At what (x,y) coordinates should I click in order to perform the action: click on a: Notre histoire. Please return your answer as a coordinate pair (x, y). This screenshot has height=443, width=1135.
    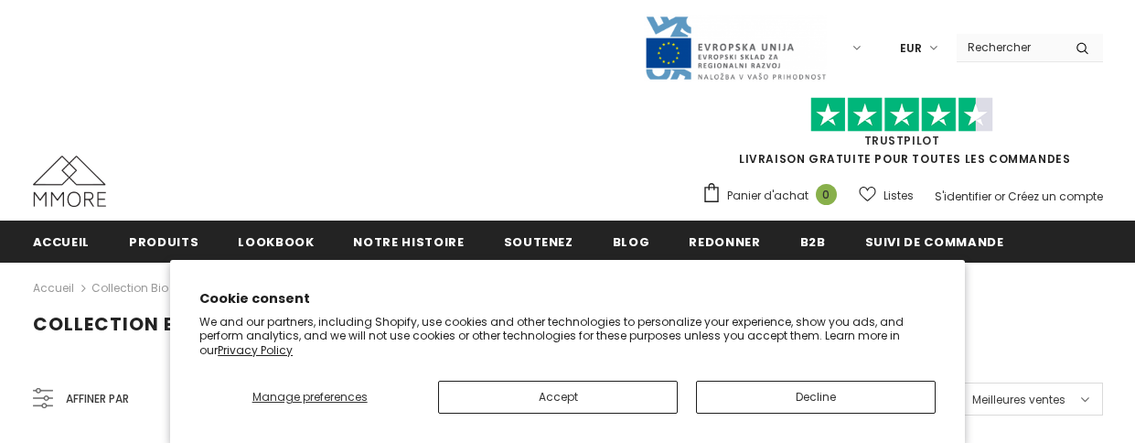
    Looking at the image, I should click on (408, 240).